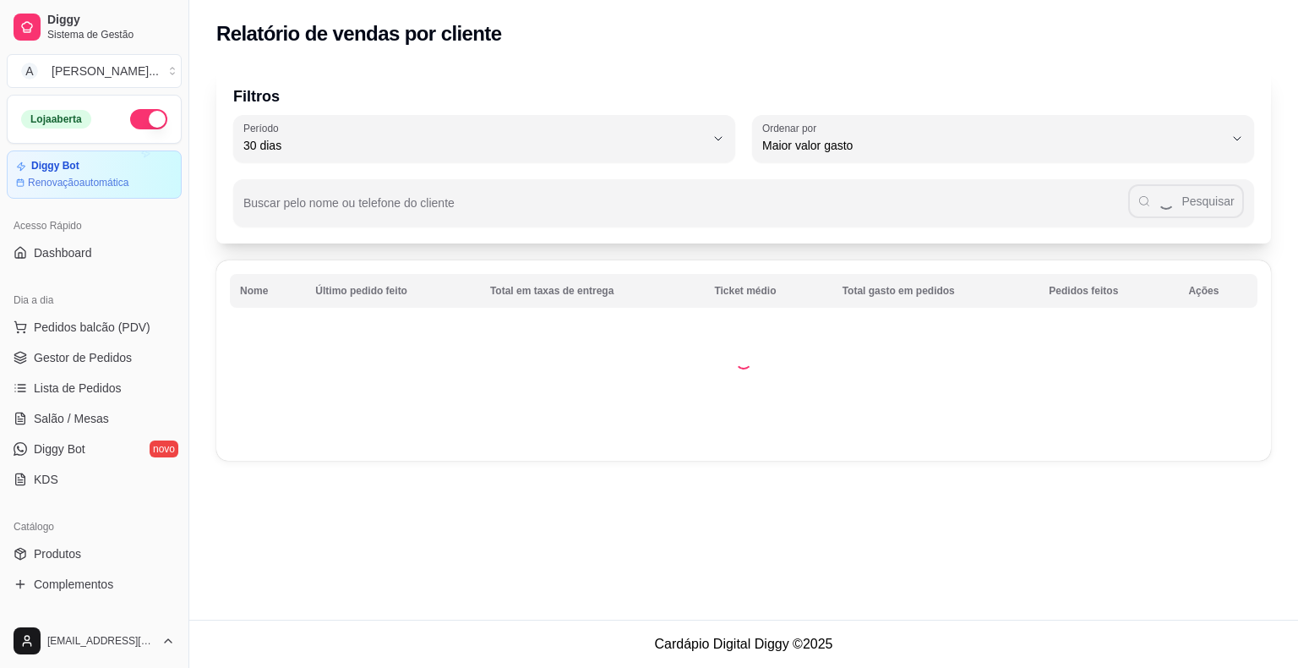 The image size is (1298, 668). What do you see at coordinates (92, 327) in the screenshot?
I see `span: Pedidos balcão (PDV)` at bounding box center [92, 327].